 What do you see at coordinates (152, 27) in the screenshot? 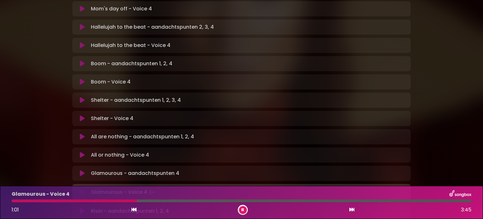
I see `p: Hallelujah to the beat - aandachtspunten 2, 3, 4` at bounding box center [152, 27].